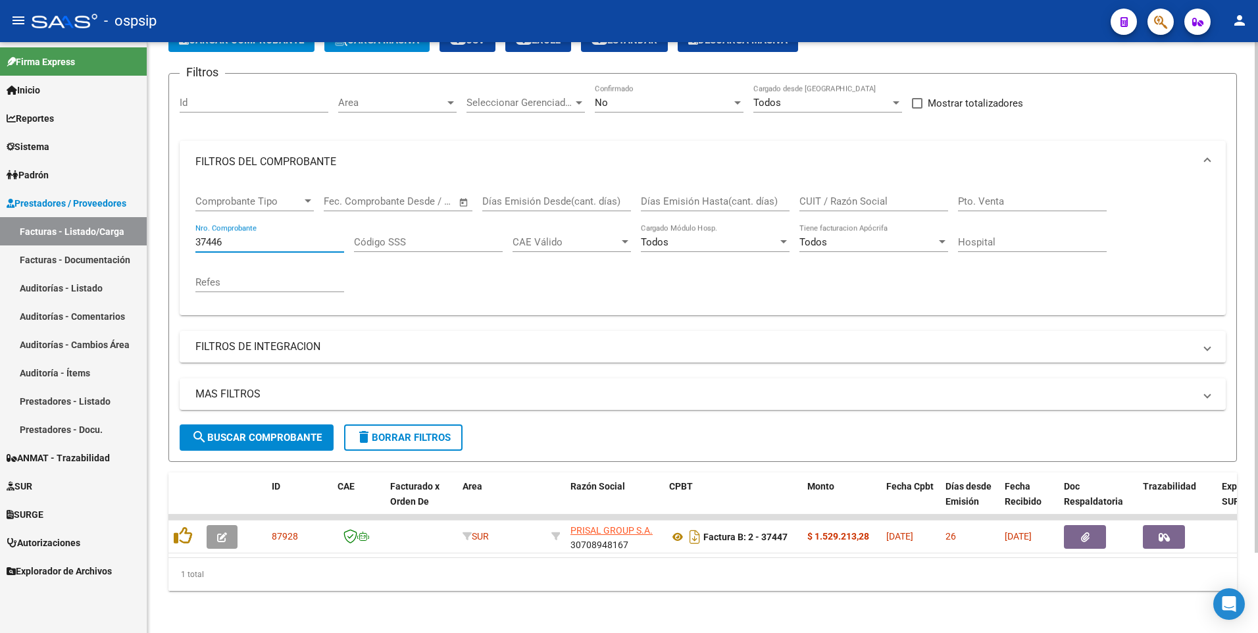 The image size is (1258, 633). Describe the element at coordinates (1023, 494) in the screenshot. I see `span: Fecha Recibido` at that location.